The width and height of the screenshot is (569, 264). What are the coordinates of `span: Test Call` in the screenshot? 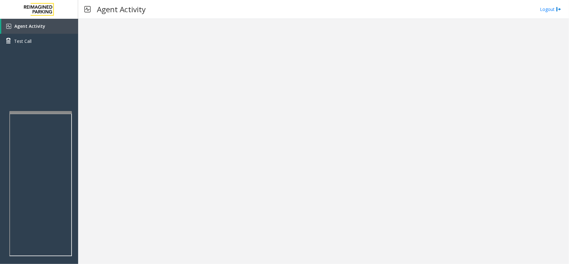 It's located at (23, 41).